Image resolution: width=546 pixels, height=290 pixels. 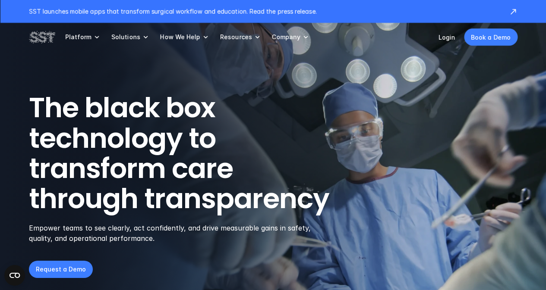 I want to click on p: How We Help, so click(x=180, y=37).